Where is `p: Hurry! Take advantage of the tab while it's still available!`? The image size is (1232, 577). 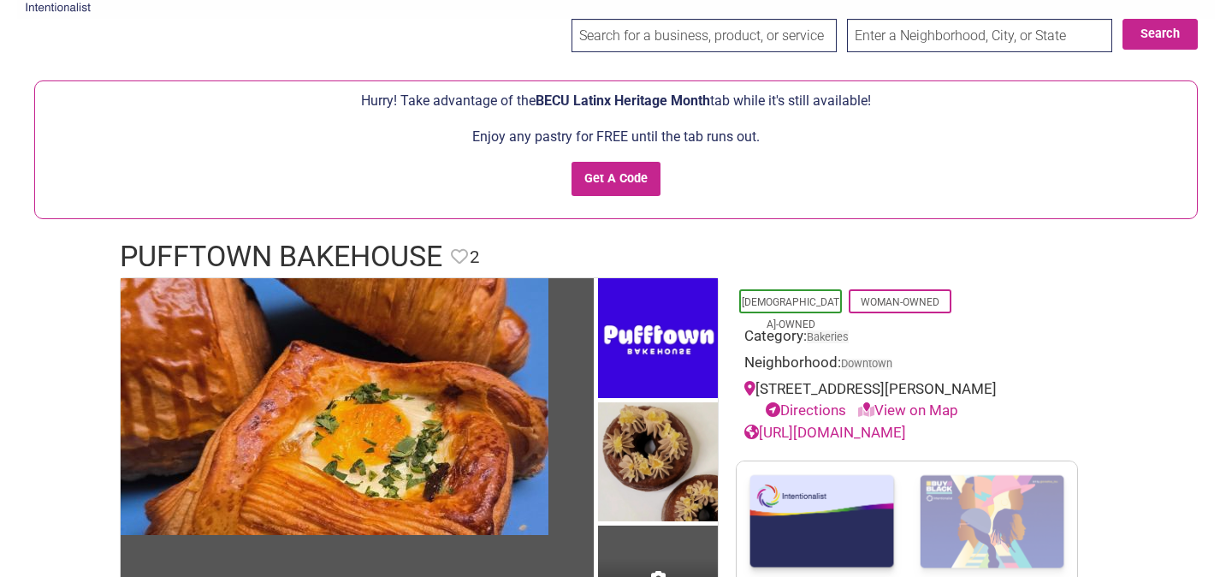
p: Hurry! Take advantage of the tab while it's still available! is located at coordinates (616, 101).